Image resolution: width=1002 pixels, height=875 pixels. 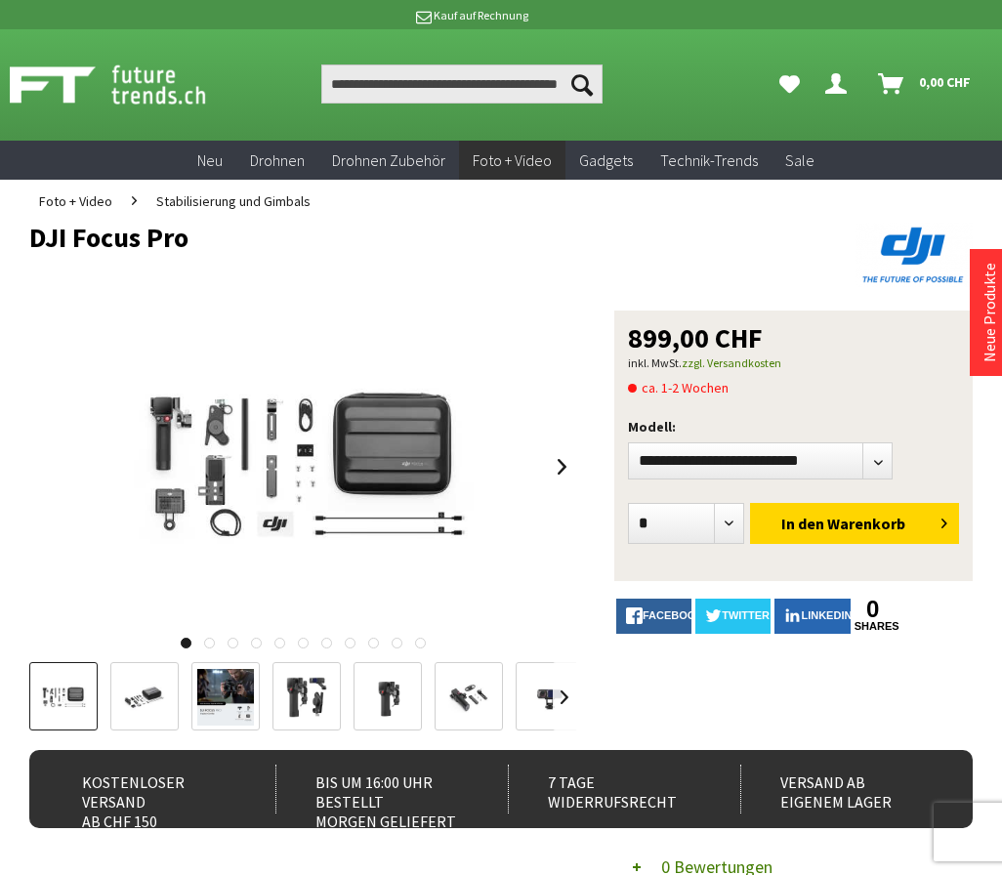 What do you see at coordinates (866, 523) in the screenshot?
I see `span: Warenkorb` at bounding box center [866, 523].